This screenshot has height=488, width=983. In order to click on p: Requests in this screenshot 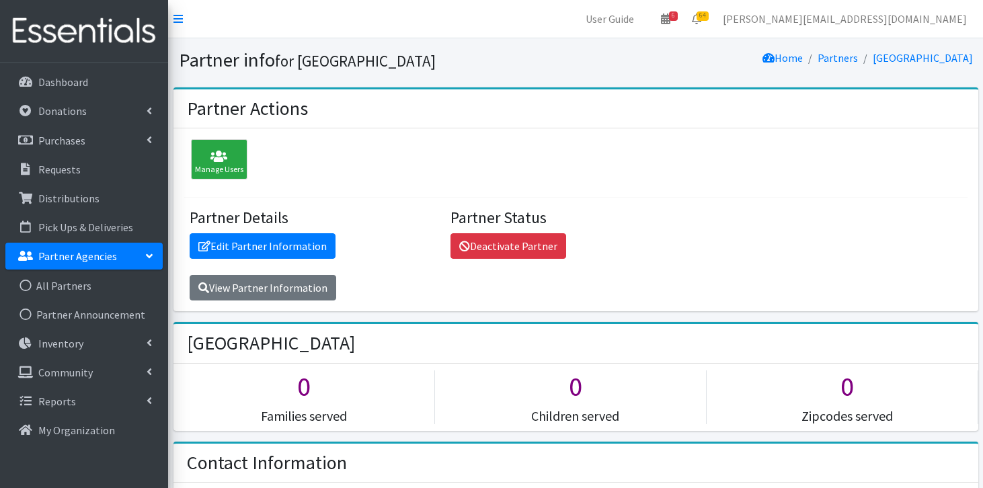, I will do `click(59, 169)`.